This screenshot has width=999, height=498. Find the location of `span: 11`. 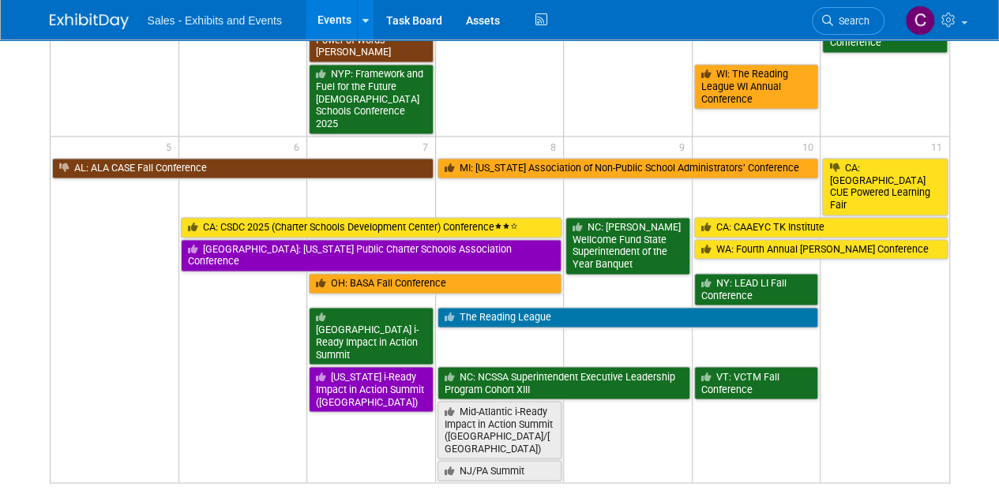

span: 11 is located at coordinates (939, 146).